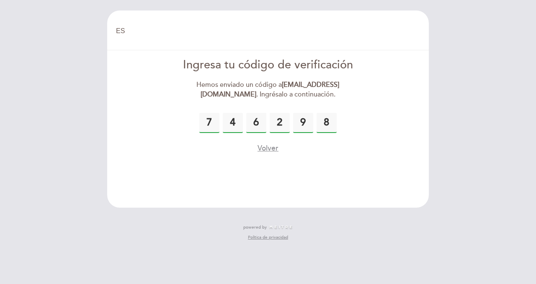  I want to click on button: Volver, so click(268, 148).